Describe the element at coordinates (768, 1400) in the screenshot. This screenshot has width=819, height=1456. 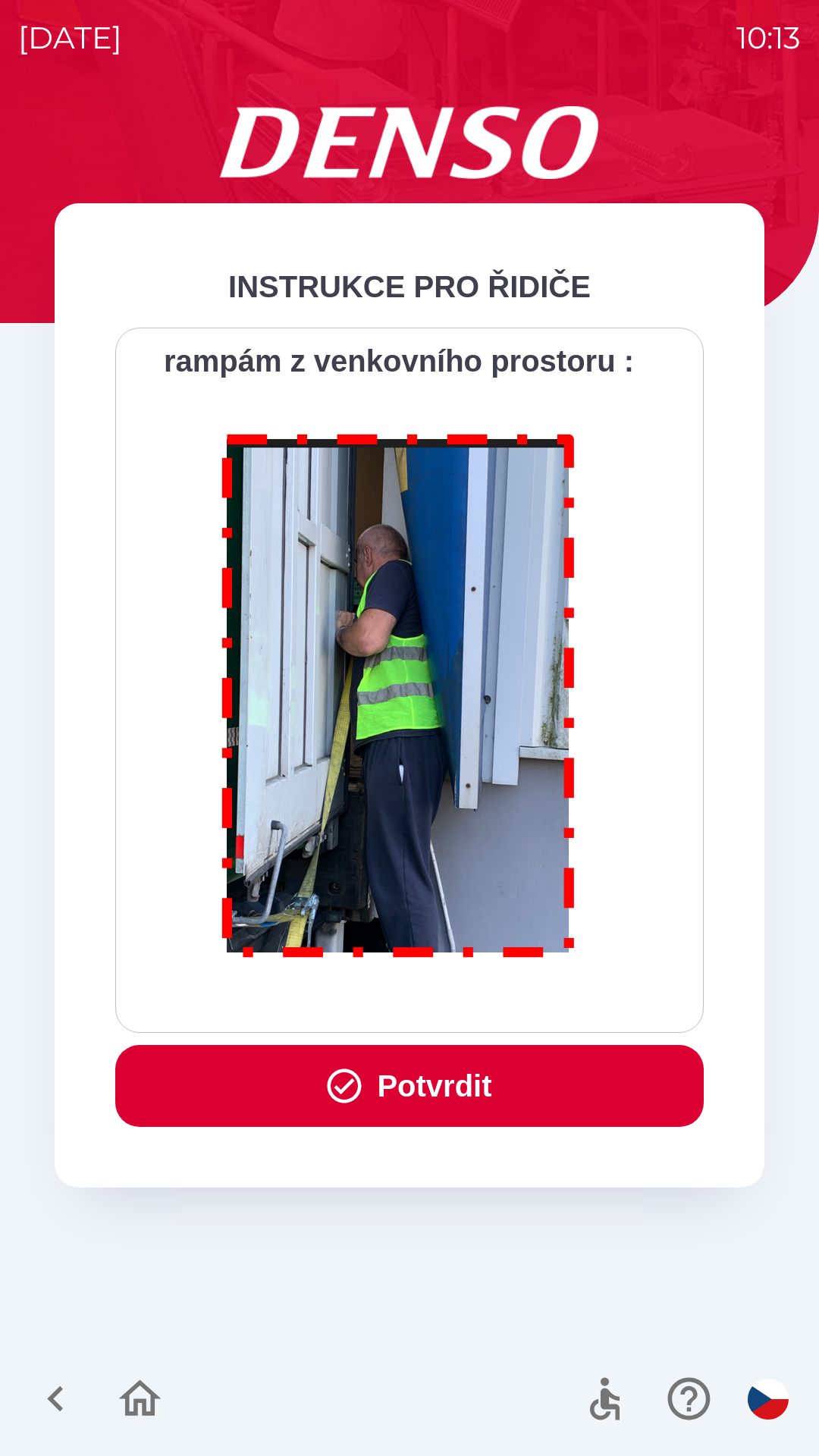
I see `img: cs flag` at that location.